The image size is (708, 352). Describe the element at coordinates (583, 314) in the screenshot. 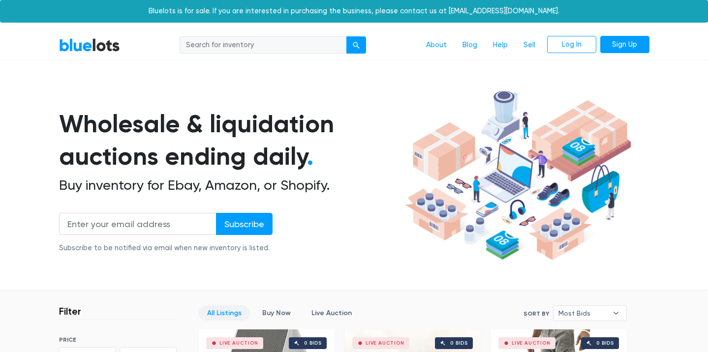

I see `span: Most Bids` at that location.